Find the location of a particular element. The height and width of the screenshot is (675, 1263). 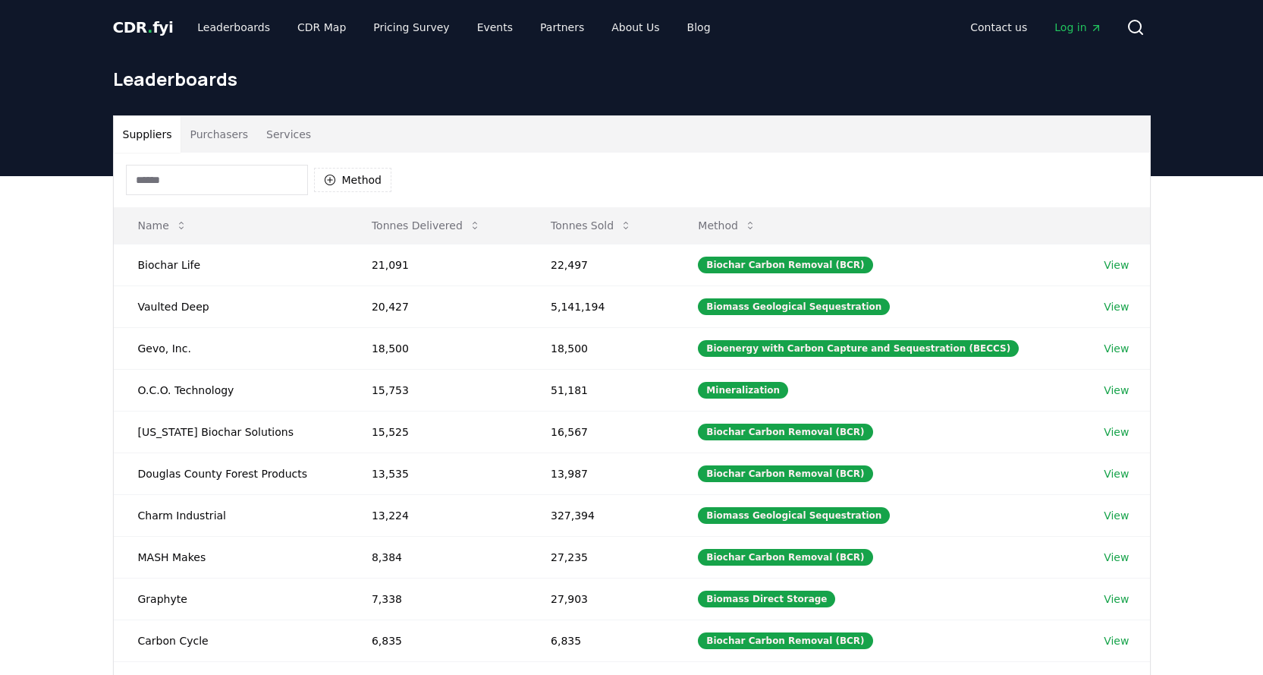

td: 13,535 is located at coordinates (437, 473).